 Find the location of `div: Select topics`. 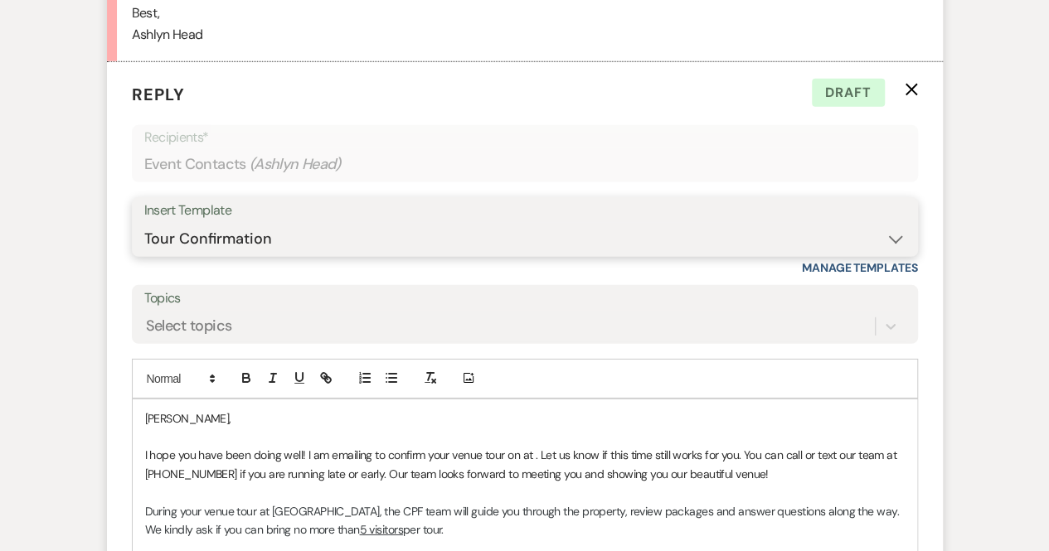

div: Select topics is located at coordinates (189, 326).